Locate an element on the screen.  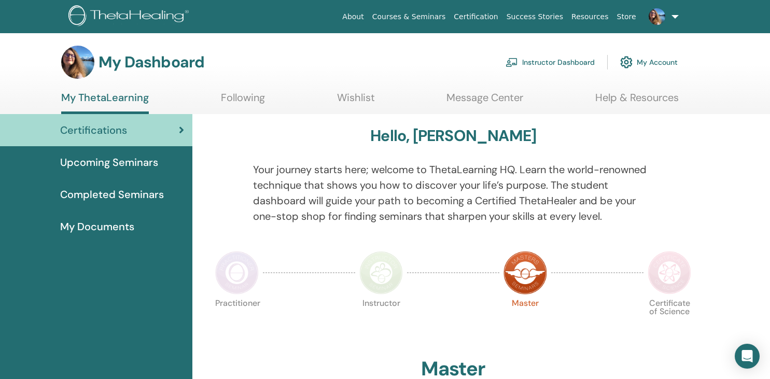
a: Message Center is located at coordinates (485, 101).